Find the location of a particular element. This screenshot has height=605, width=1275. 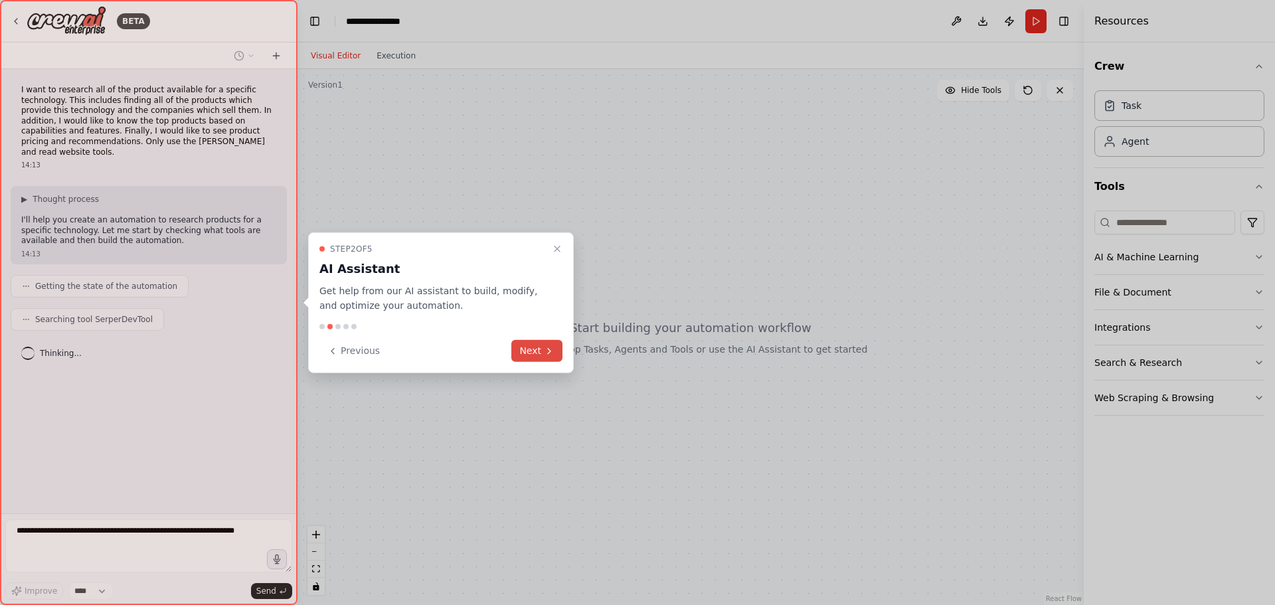

button: Previous is located at coordinates (353, 351).